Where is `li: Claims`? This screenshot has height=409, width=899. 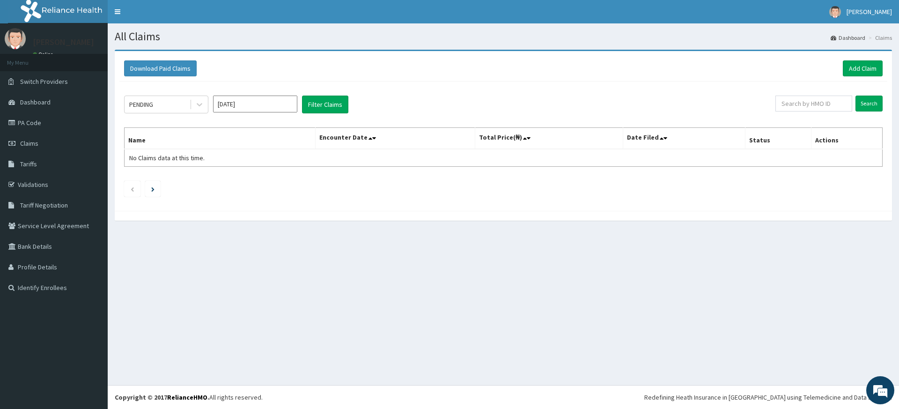
li: Claims is located at coordinates (879, 37).